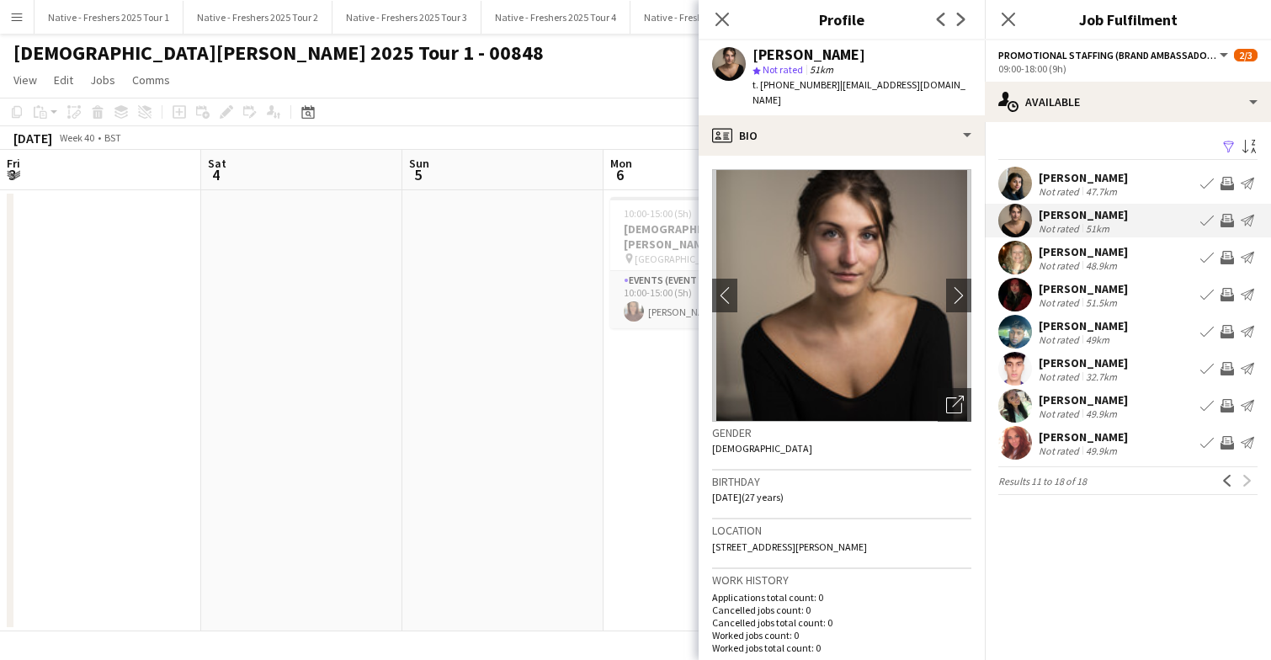  I want to click on span: 4, so click(215, 174).